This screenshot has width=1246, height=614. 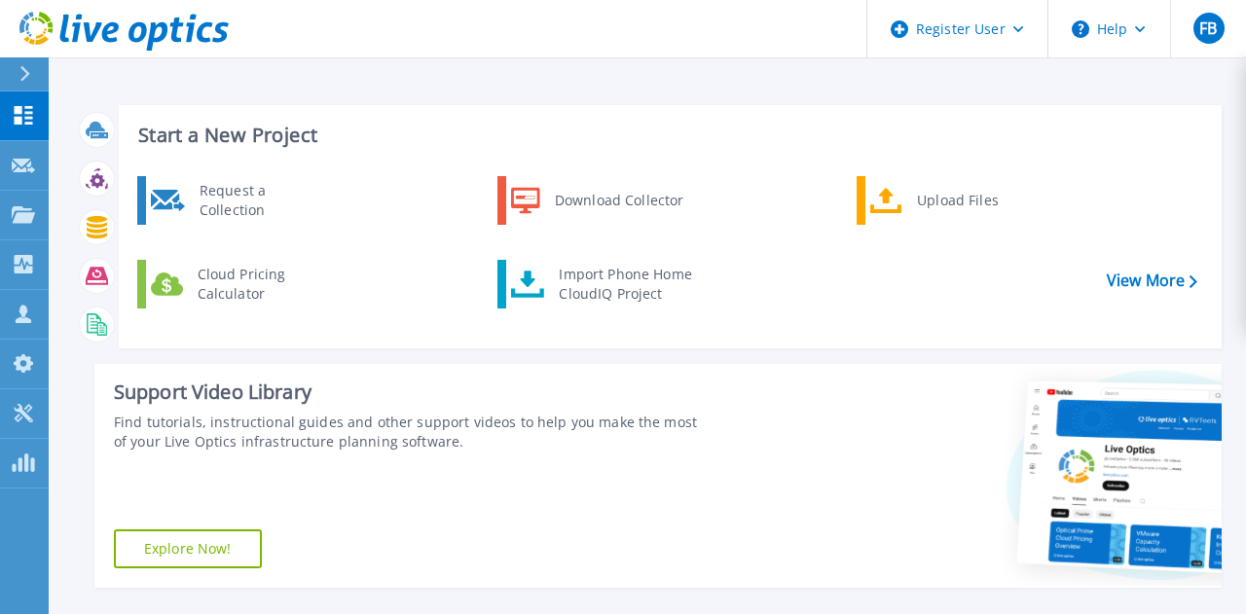 I want to click on div: Cloud Pricing Calculator, so click(x=260, y=284).